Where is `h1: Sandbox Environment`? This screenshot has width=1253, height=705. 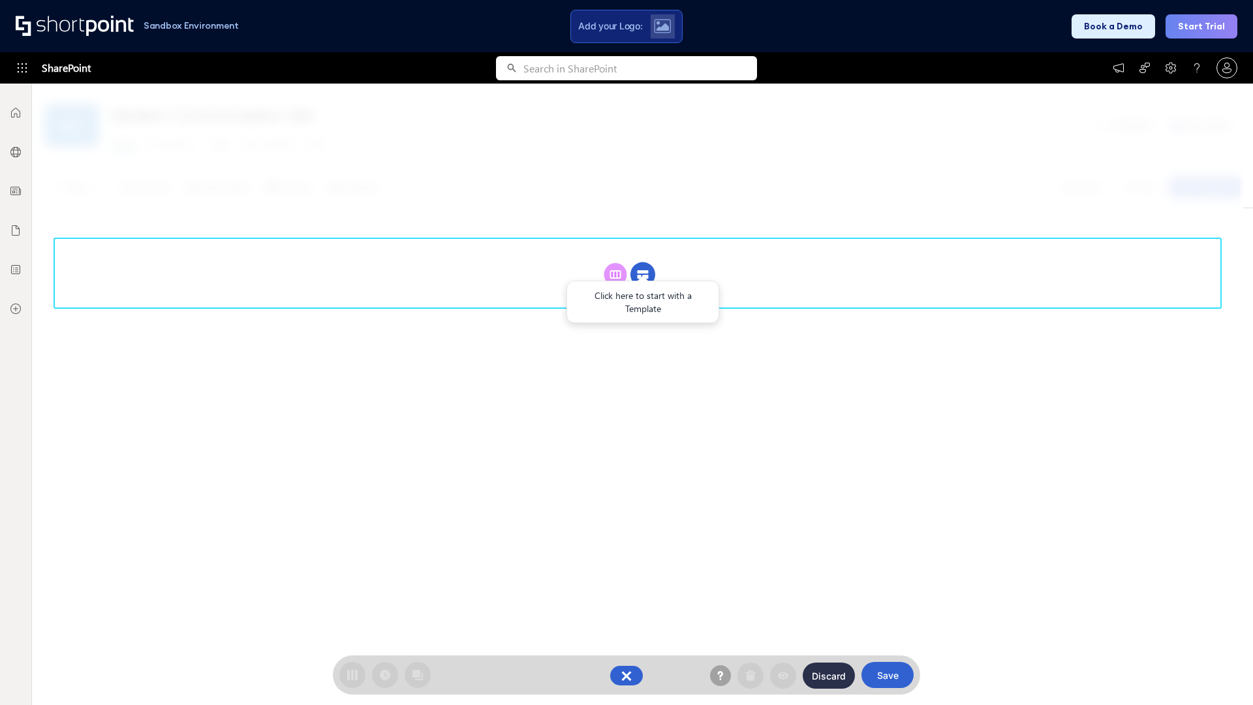 h1: Sandbox Environment is located at coordinates (191, 25).